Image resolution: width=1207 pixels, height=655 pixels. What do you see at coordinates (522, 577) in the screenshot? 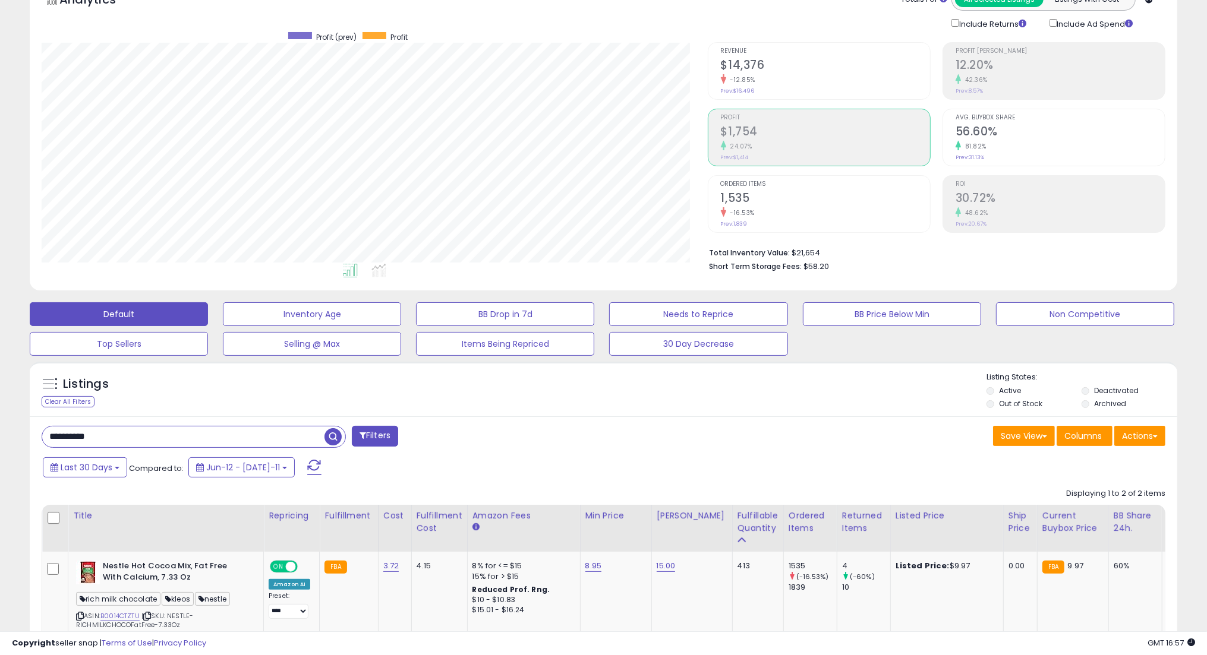
I see `div: 15% for > $15` at bounding box center [522, 577].